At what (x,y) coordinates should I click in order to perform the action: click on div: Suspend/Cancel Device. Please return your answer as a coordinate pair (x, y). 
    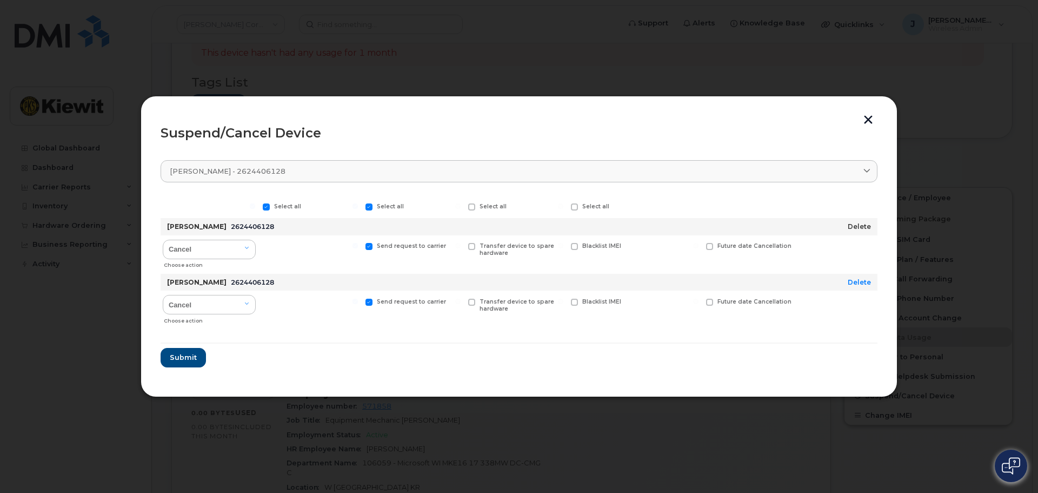
    Looking at the image, I should click on (519, 133).